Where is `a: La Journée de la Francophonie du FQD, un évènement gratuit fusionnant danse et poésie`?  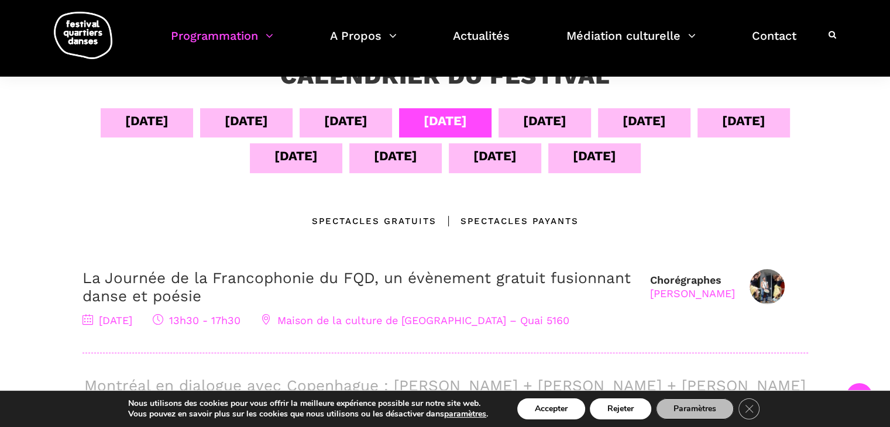 a: La Journée de la Francophonie du FQD, un évènement gratuit fusionnant danse et poésie is located at coordinates (356, 287).